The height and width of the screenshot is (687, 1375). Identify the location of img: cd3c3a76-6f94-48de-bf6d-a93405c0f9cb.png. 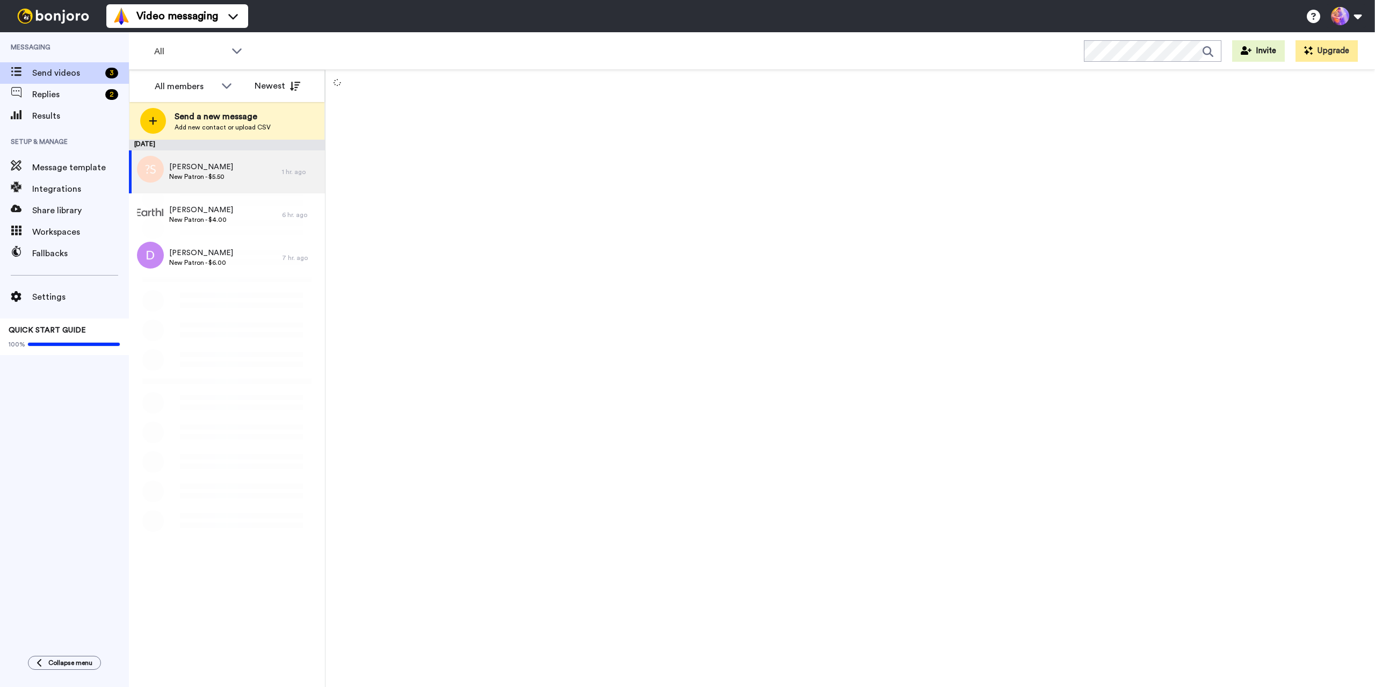
(150, 212).